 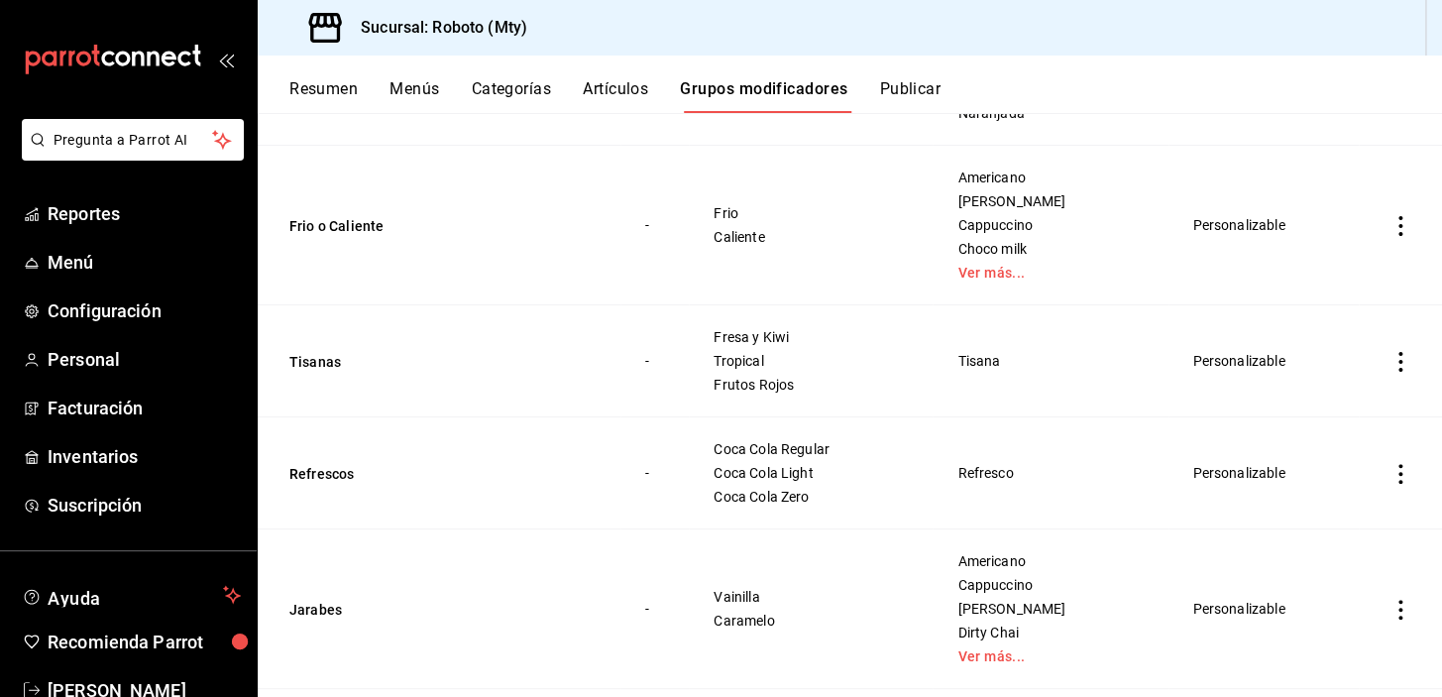 I want to click on span: Choco milk, so click(x=1051, y=249).